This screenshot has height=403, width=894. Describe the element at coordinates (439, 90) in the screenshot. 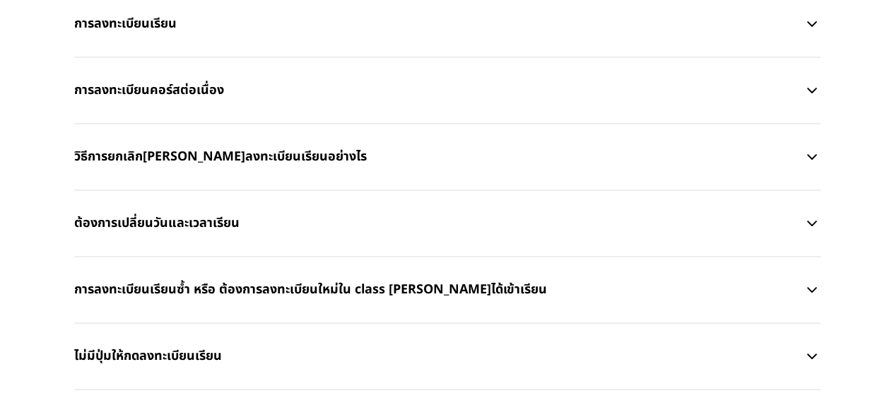

I see `p: การลงทะเบียนคอร์สต่อเนื่อง` at that location.